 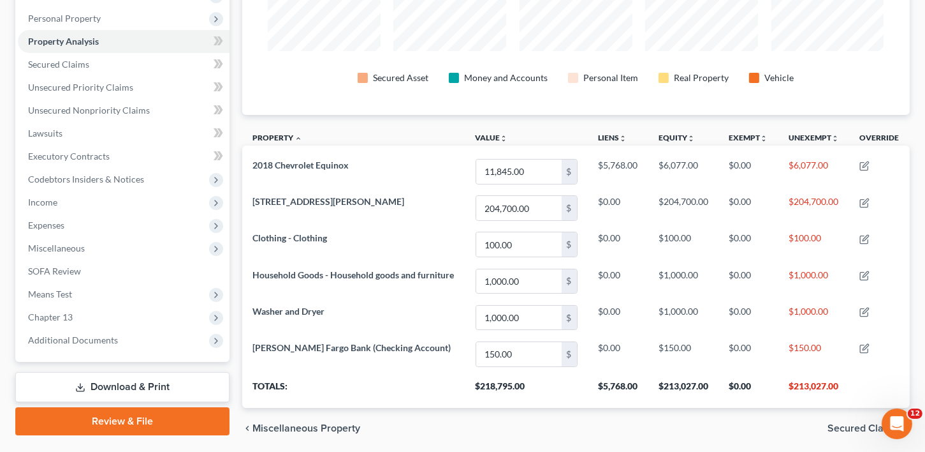 I want to click on span: Clothing - Clothing, so click(x=290, y=237).